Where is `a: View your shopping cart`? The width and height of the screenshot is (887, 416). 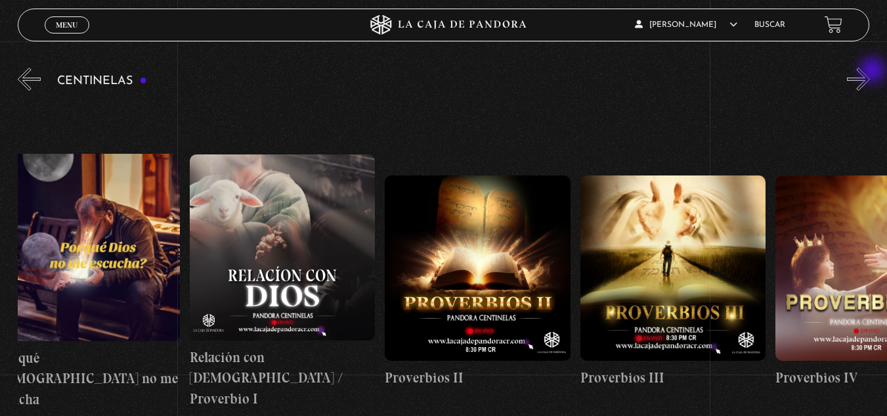
a: View your shopping cart is located at coordinates (833, 24).